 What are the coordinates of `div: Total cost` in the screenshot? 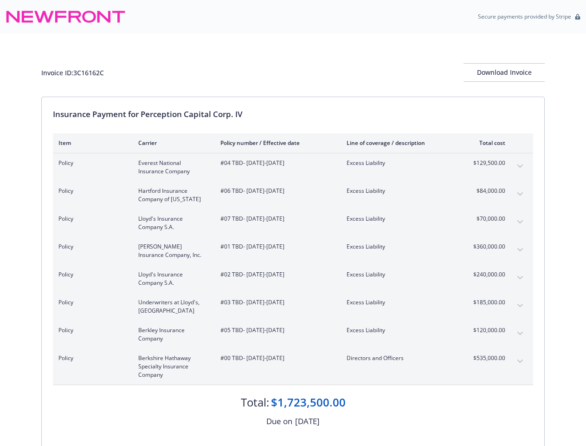 It's located at (488, 142).